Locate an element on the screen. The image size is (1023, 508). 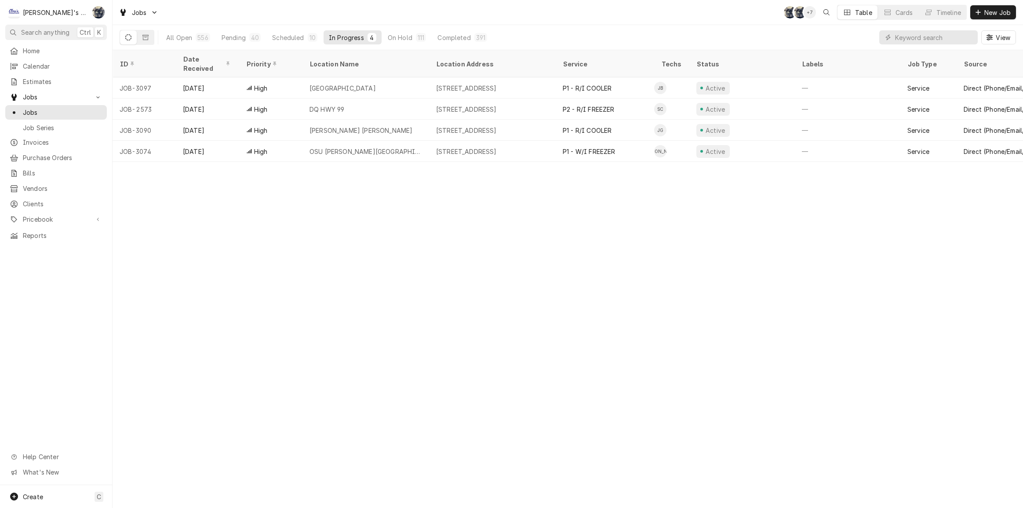
span: Help Center is located at coordinates (62, 456).